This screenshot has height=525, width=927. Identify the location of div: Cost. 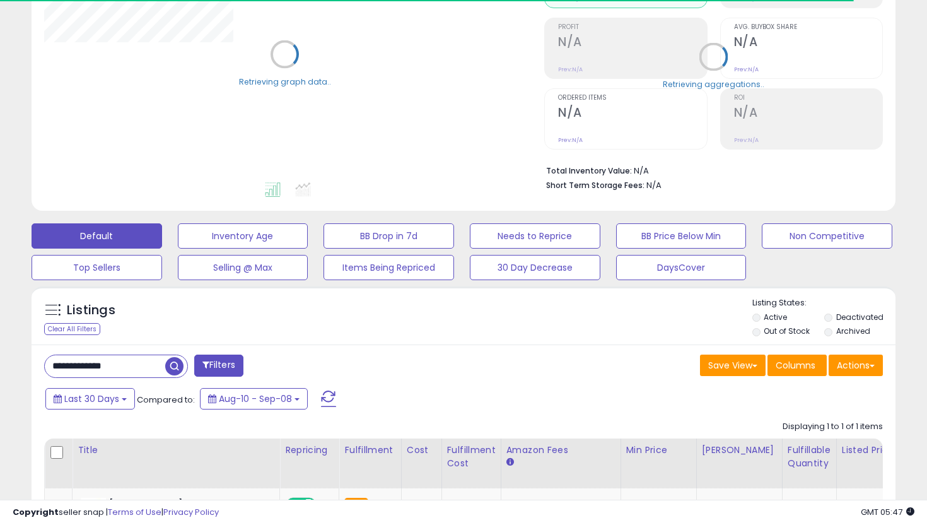
(421, 450).